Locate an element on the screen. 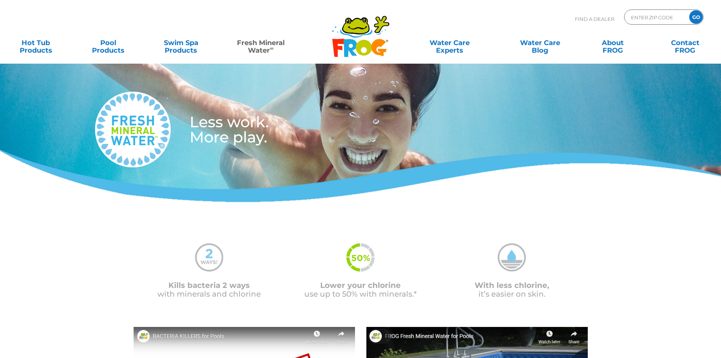 The height and width of the screenshot is (358, 721). a: Hot TubProducts is located at coordinates (36, 43).